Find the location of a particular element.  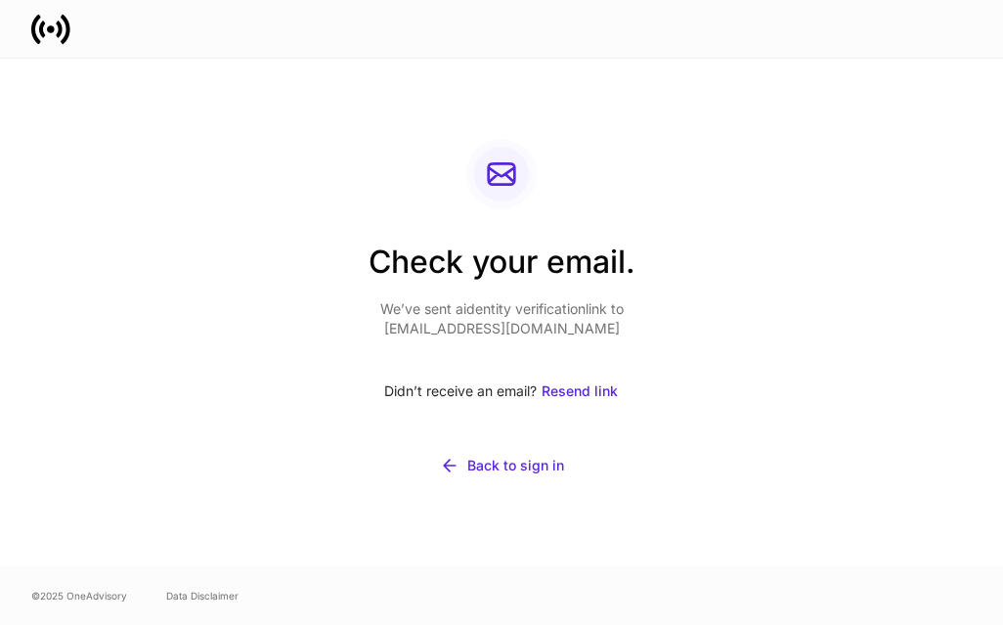

div: Didn’t receive an email? is located at coordinates (502, 391).